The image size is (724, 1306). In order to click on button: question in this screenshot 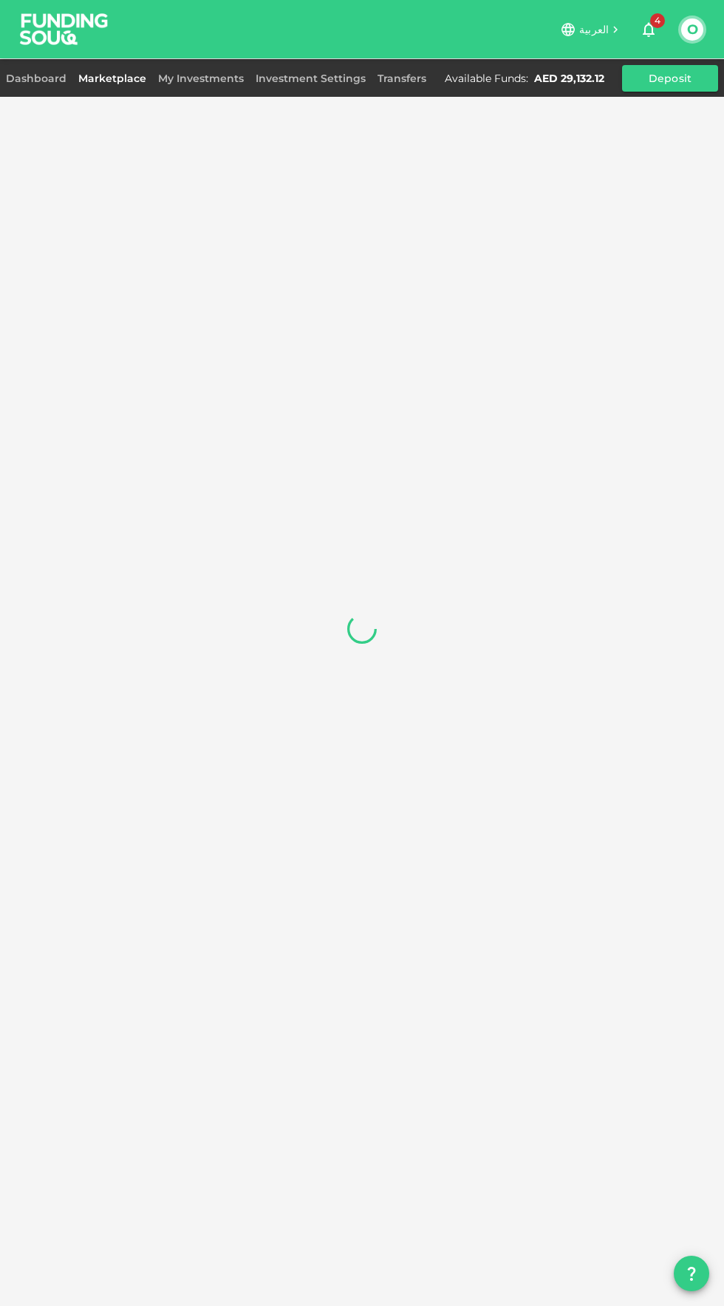, I will do `click(692, 1273)`.